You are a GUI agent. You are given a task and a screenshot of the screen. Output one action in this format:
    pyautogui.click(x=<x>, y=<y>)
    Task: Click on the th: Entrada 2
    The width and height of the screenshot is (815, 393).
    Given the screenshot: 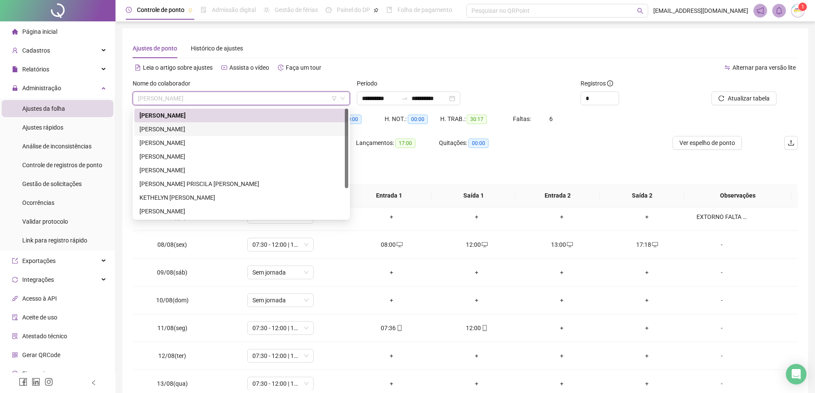 What is the action you would take?
    pyautogui.click(x=558, y=196)
    